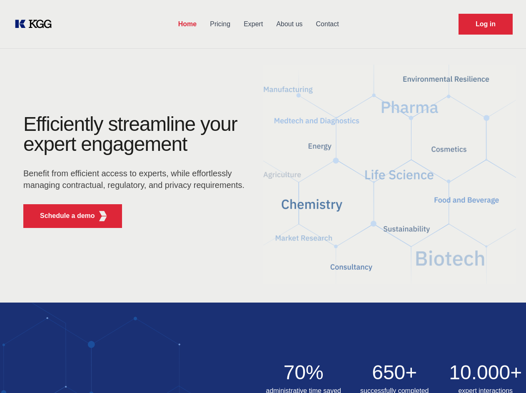 The height and width of the screenshot is (393, 526). What do you see at coordinates (394, 372) in the screenshot?
I see `h2: 650+` at bounding box center [394, 372].